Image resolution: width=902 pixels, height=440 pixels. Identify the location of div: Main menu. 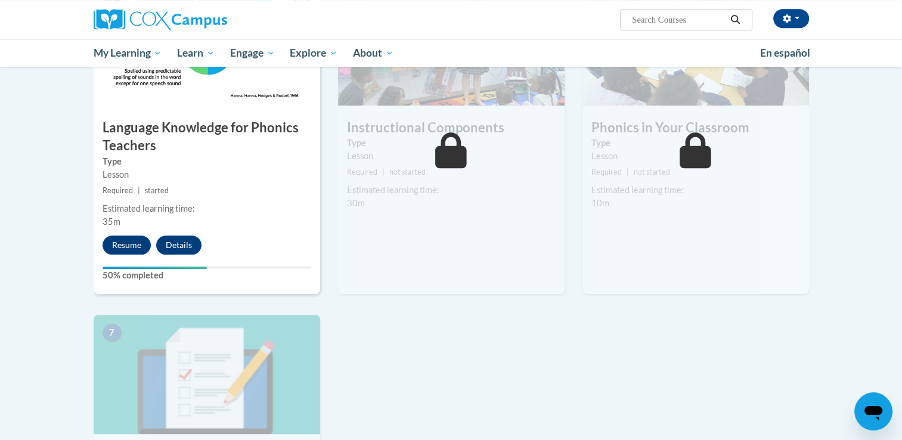
(451, 53).